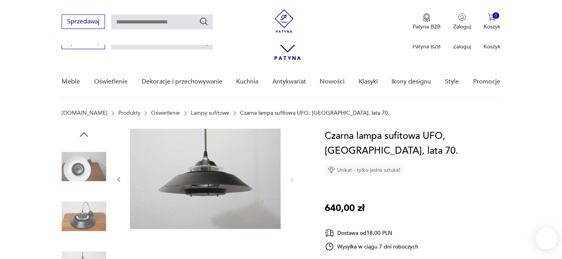  What do you see at coordinates (372, 247) in the screenshot?
I see `div: Wysyłka w ciągu 7 dni roboczych` at bounding box center [372, 247].